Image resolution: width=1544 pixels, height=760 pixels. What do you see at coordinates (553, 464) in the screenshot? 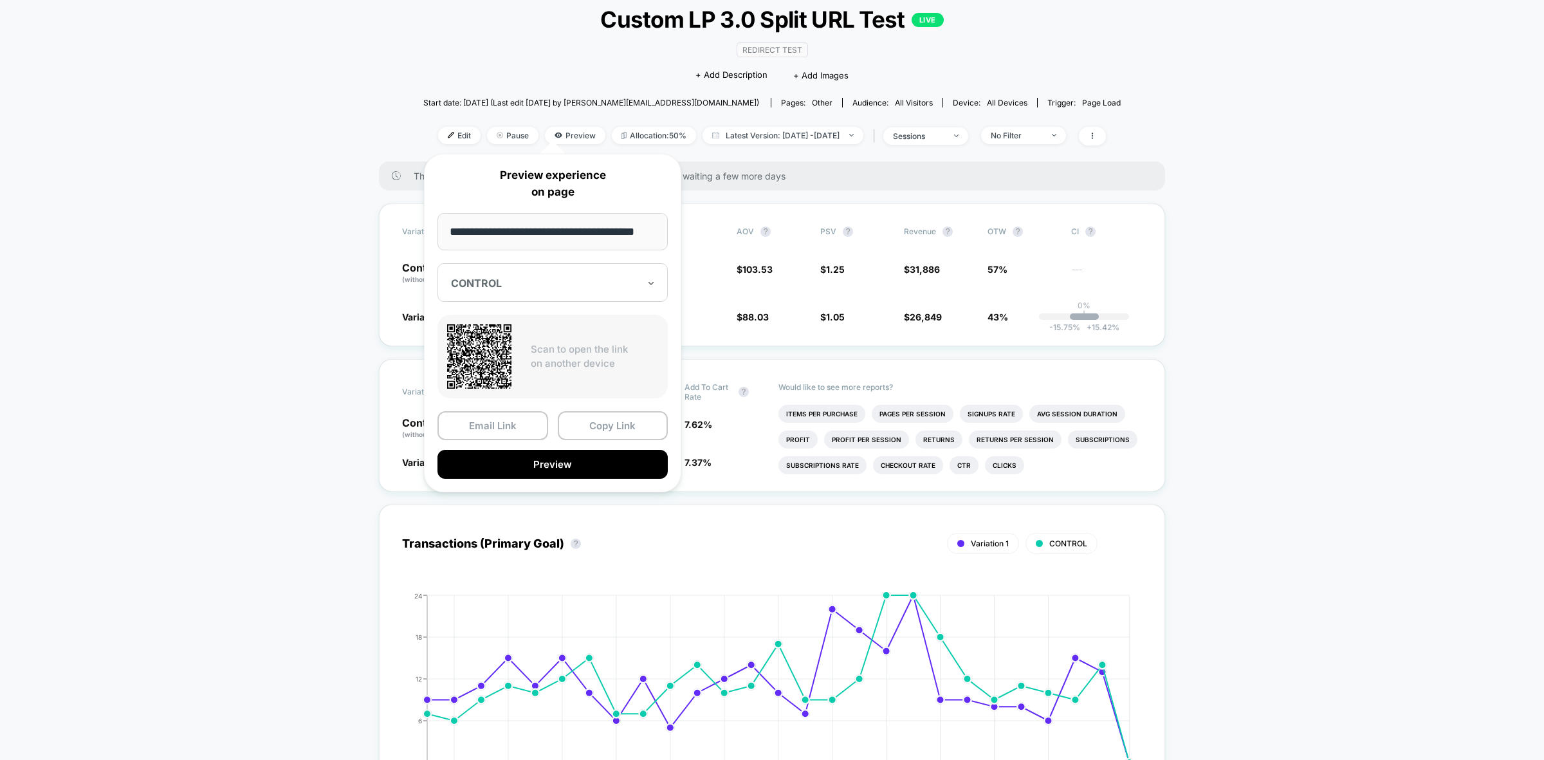
I see `button: Preview` at bounding box center [553, 464].